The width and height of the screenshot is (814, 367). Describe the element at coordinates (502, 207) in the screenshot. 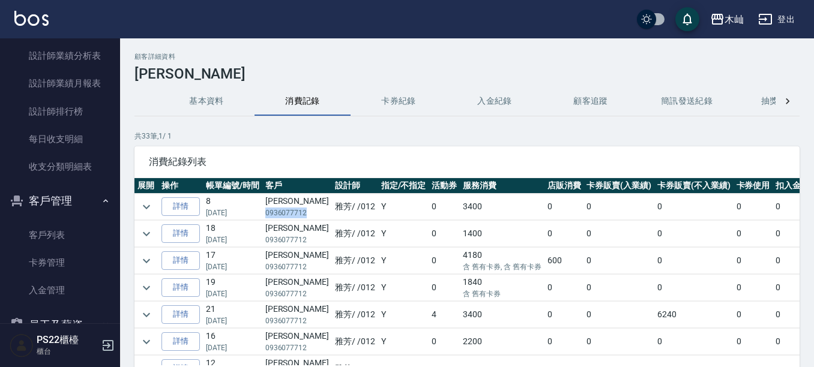

I see `td: 3400` at that location.